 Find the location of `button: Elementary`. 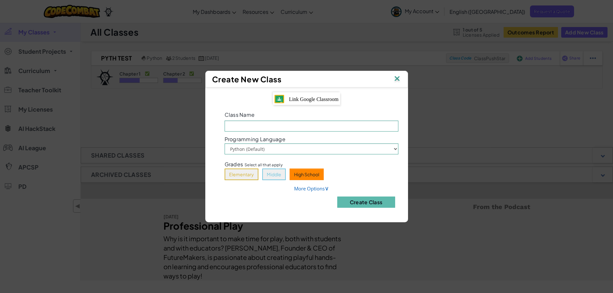

button: Elementary is located at coordinates (241, 174).